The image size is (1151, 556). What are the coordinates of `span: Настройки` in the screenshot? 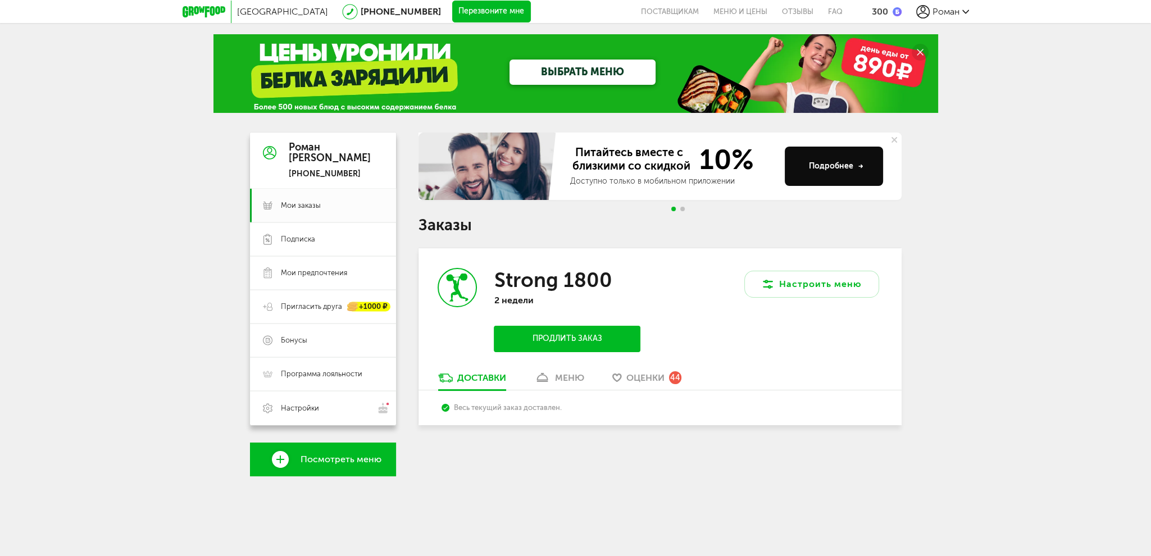 It's located at (300, 408).